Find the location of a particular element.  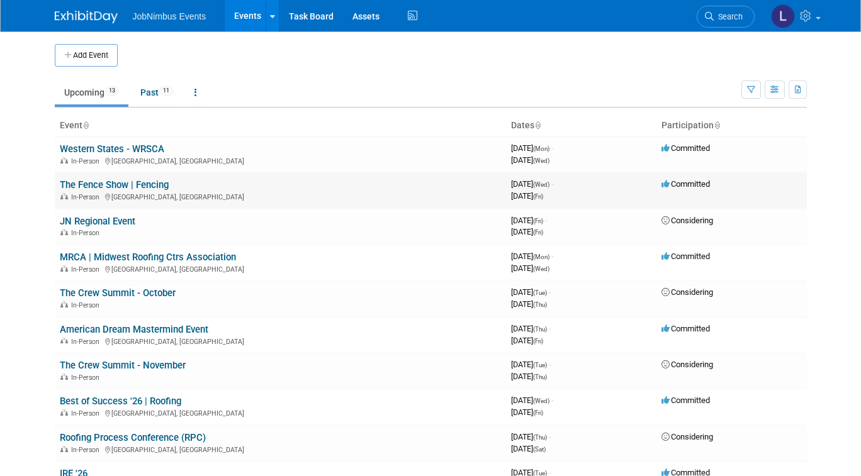

span: JobNimbus Events is located at coordinates (169, 16).